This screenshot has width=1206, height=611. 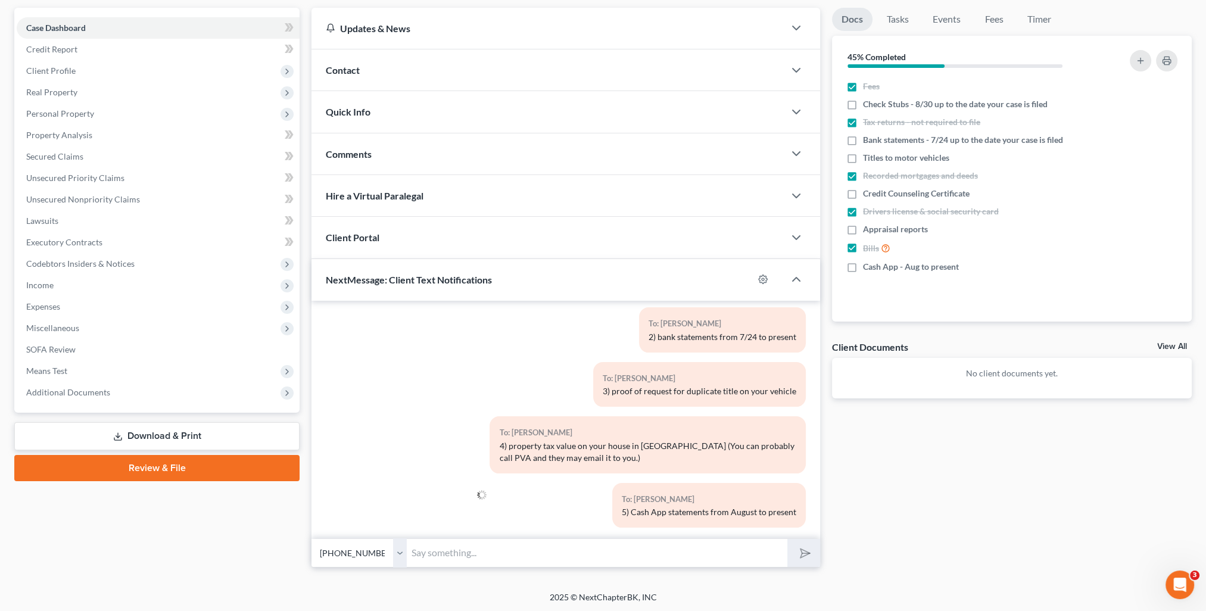 I want to click on span: Unsecured Nonpriority Claims, so click(x=83, y=199).